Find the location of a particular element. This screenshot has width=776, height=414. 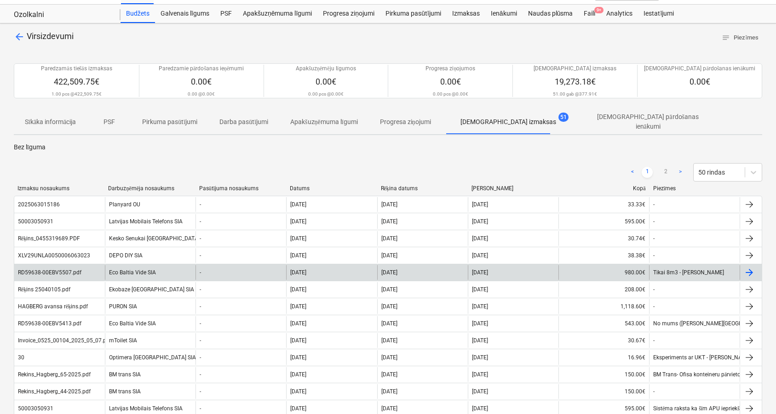

a: Analytics is located at coordinates (619, 14).